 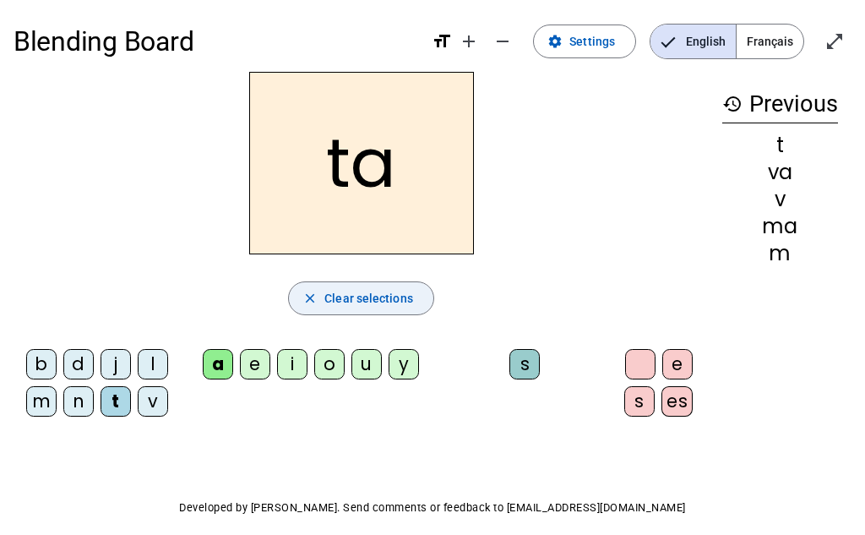 I want to click on div: i, so click(x=292, y=364).